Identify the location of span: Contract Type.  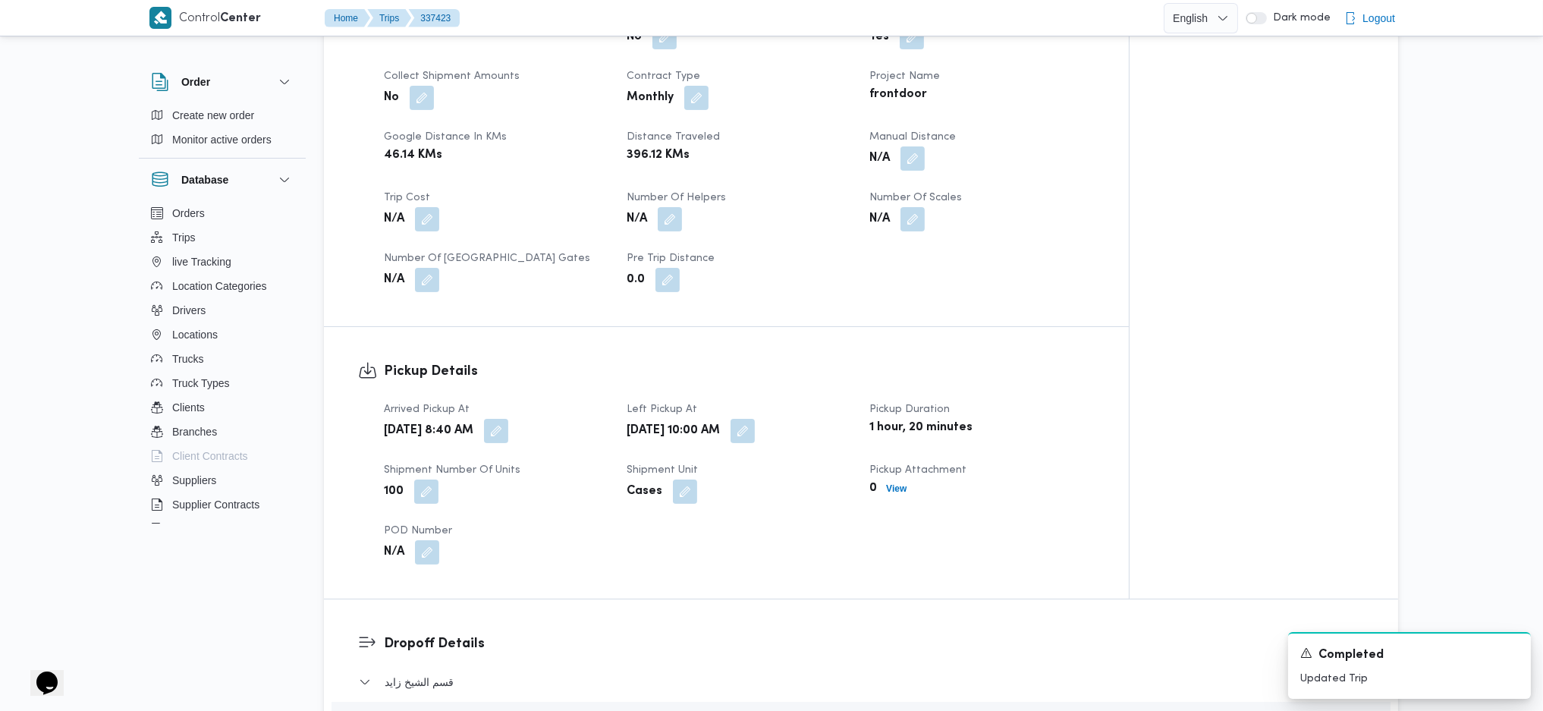
(663, 76).